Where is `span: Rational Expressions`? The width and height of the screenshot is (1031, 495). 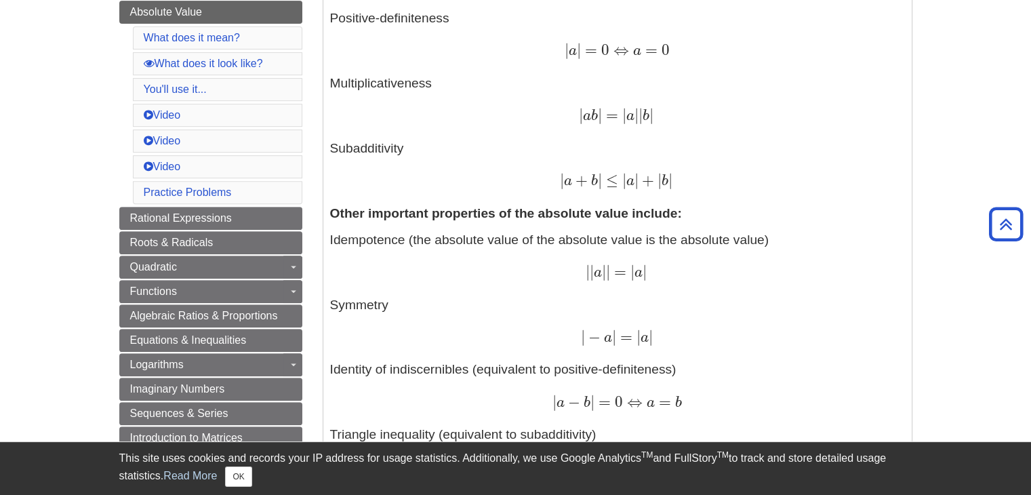
span: Rational Expressions is located at coordinates (181, 218).